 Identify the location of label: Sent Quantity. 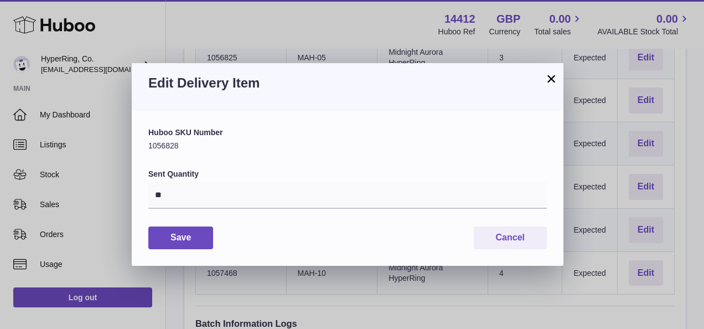
(348, 174).